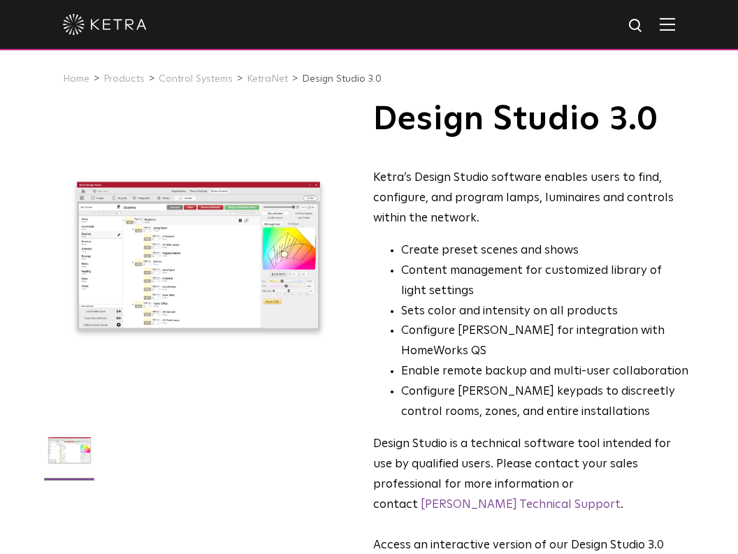 This screenshot has width=738, height=554. Describe the element at coordinates (69, 456) in the screenshot. I see `img: DS-2.0` at that location.